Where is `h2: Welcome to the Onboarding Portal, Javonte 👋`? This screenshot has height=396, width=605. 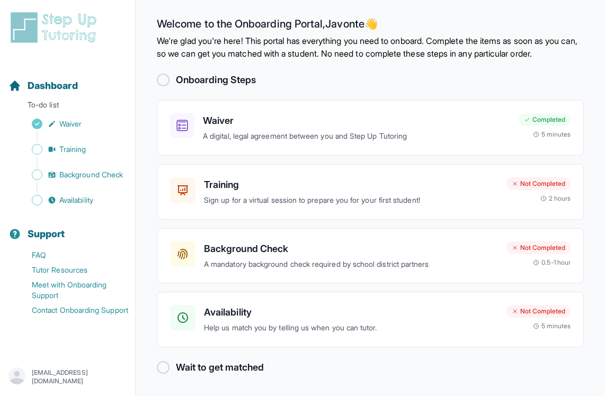
h2: Welcome to the Onboarding Portal, Javonte 👋 is located at coordinates (370, 26).